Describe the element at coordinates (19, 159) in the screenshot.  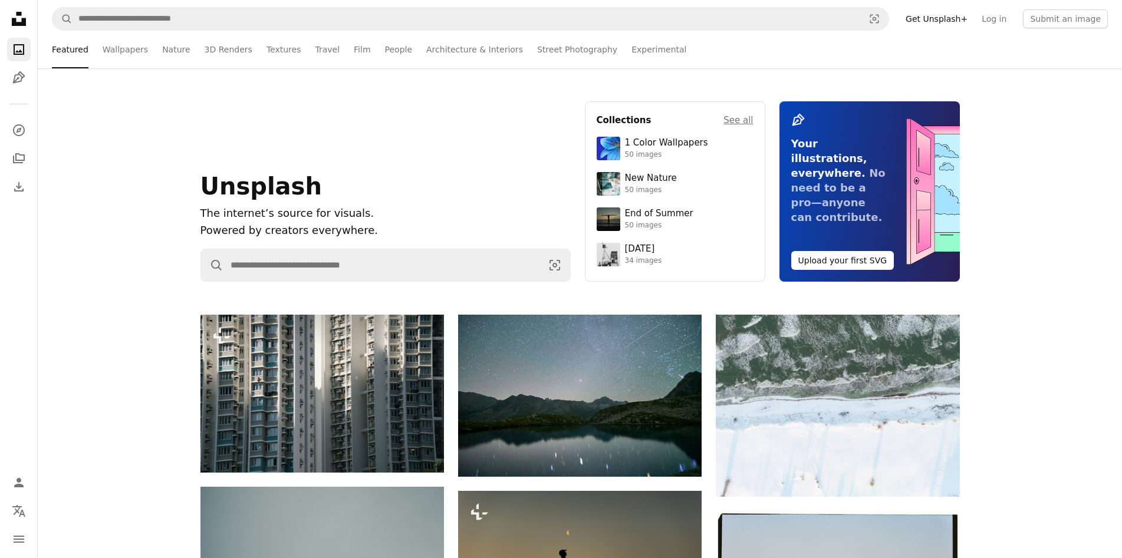
I see `a: Collections` at that location.